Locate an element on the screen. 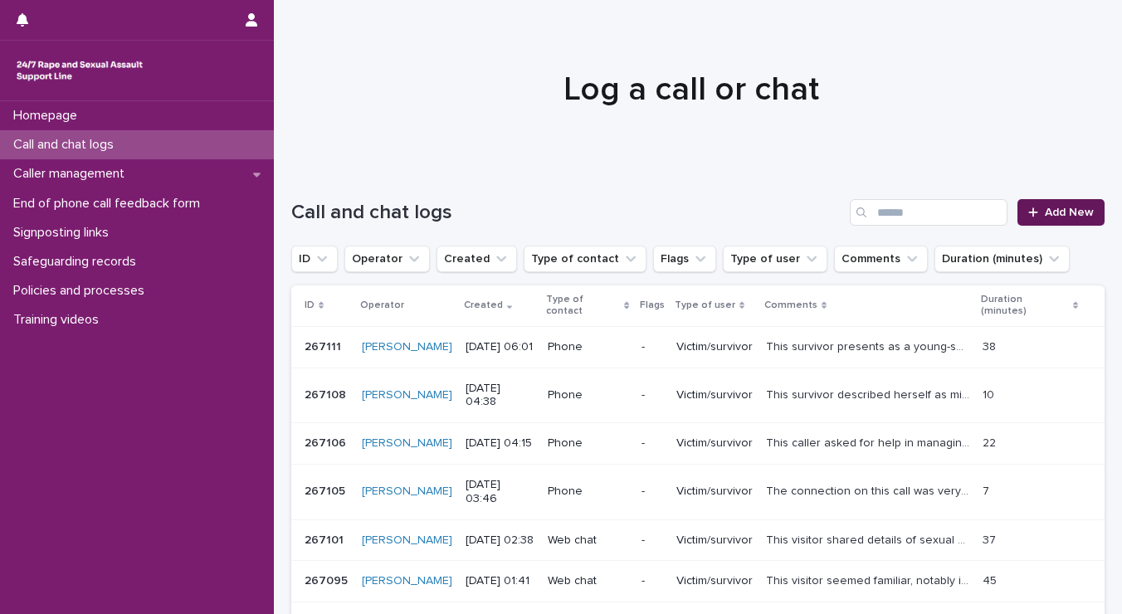 This screenshot has width=1122, height=614. p: 267101 is located at coordinates (325, 539).